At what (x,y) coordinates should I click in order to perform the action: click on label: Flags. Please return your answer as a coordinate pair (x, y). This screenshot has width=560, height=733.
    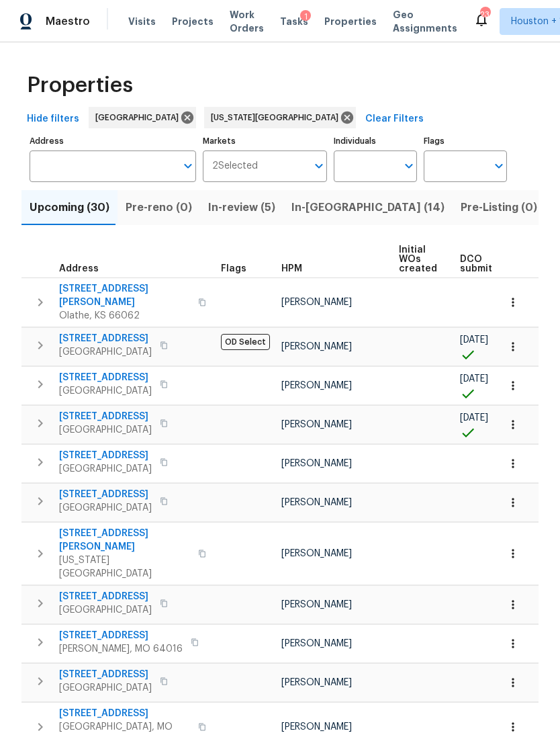
    Looking at the image, I should click on (466, 141).